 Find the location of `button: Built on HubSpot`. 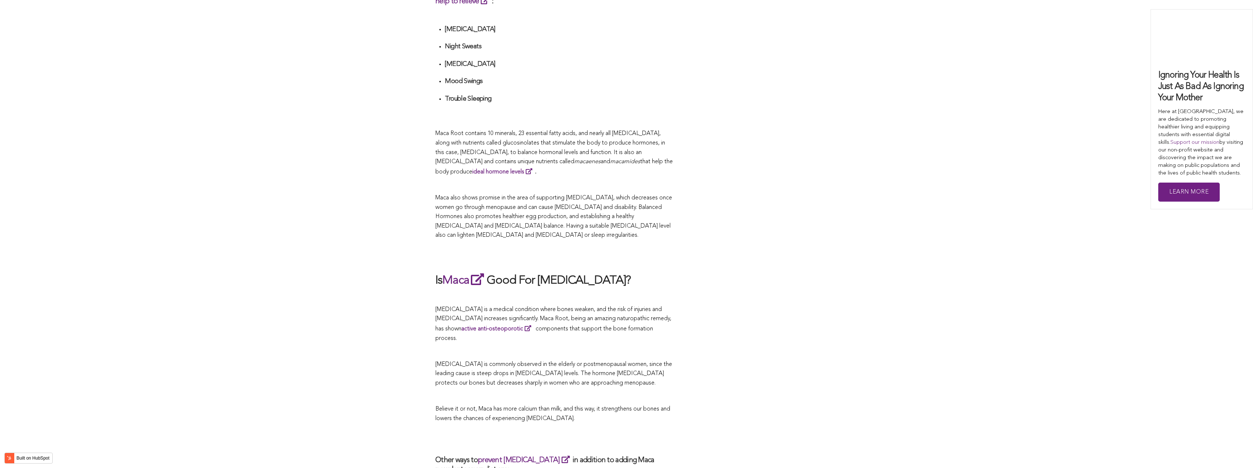

button: Built on HubSpot is located at coordinates (29, 458).